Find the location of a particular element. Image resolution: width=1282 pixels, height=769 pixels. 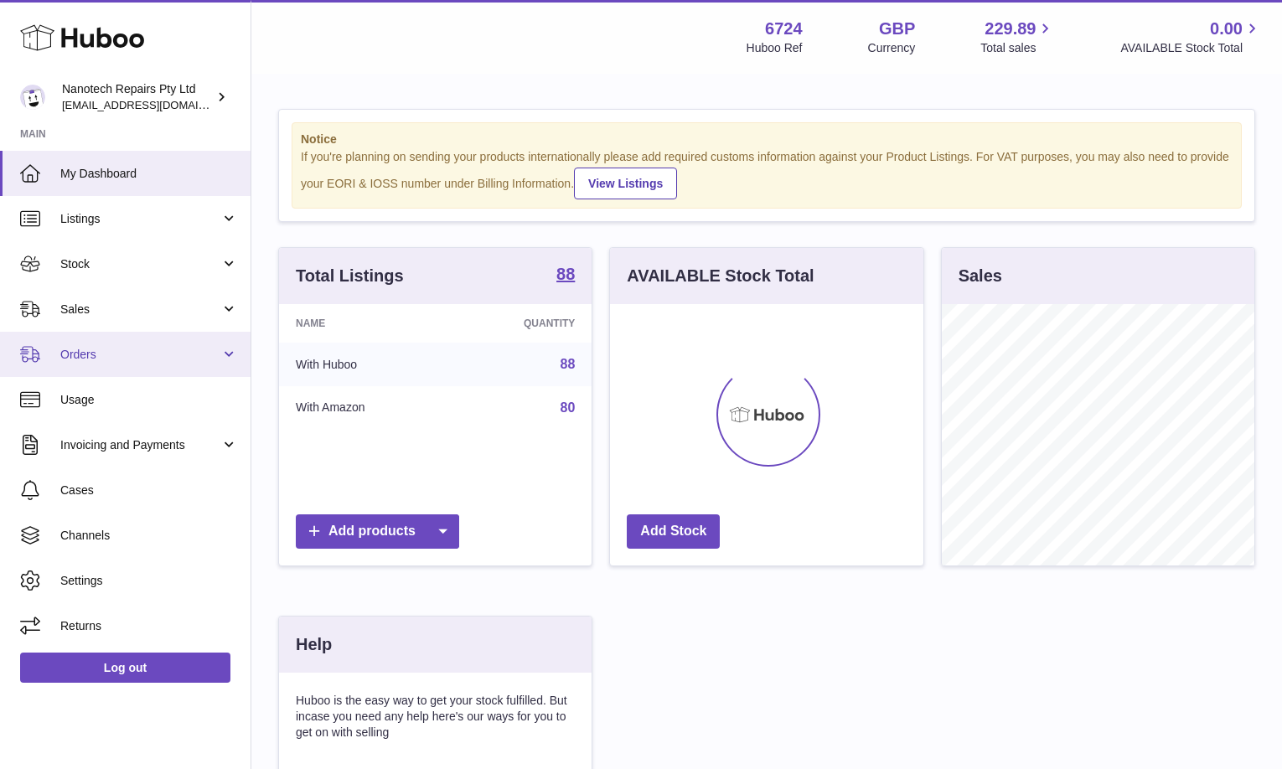

th: Quantity is located at coordinates (520, 323).